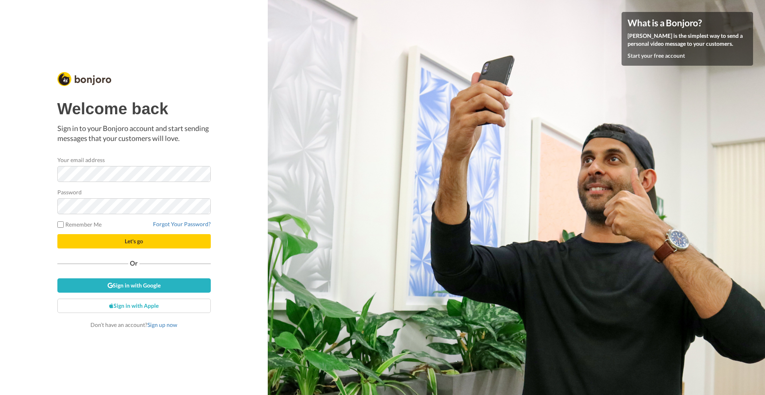 The height and width of the screenshot is (395, 765). I want to click on p: Sign in to your Bonjoro account and start sending messages that your customers will love., so click(134, 133).